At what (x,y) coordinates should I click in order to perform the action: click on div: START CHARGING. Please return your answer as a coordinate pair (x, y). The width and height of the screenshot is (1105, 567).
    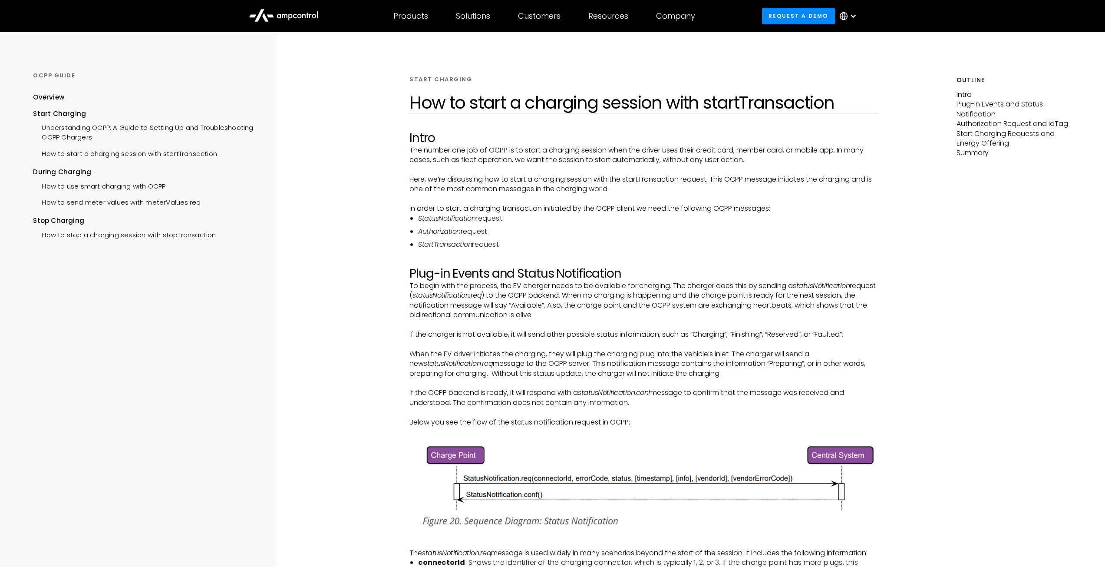
    Looking at the image, I should click on (441, 79).